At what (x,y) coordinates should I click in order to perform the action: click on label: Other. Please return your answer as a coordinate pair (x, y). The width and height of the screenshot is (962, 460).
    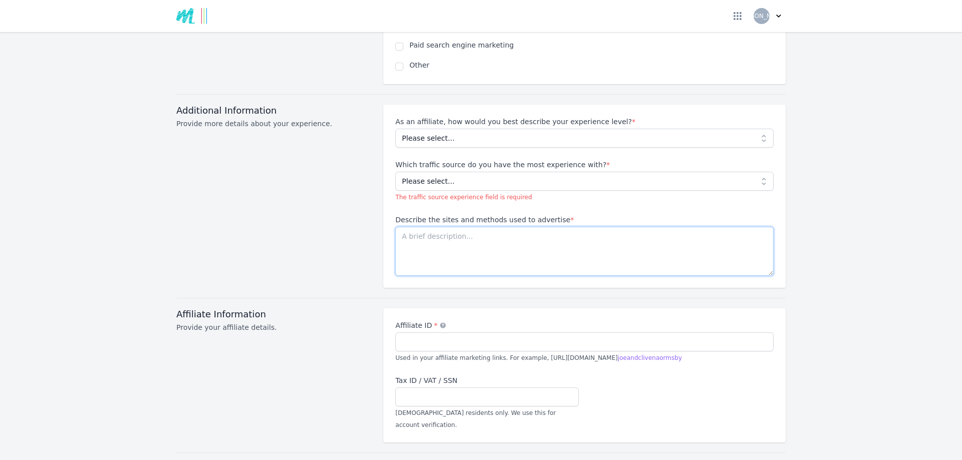
    Looking at the image, I should click on (591, 65).